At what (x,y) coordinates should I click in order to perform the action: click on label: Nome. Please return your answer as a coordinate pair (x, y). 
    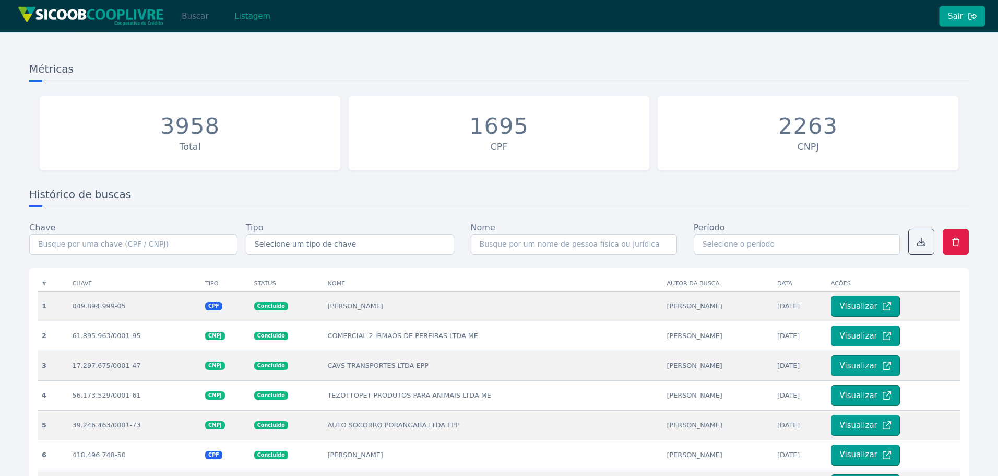
    Looking at the image, I should click on (483, 228).